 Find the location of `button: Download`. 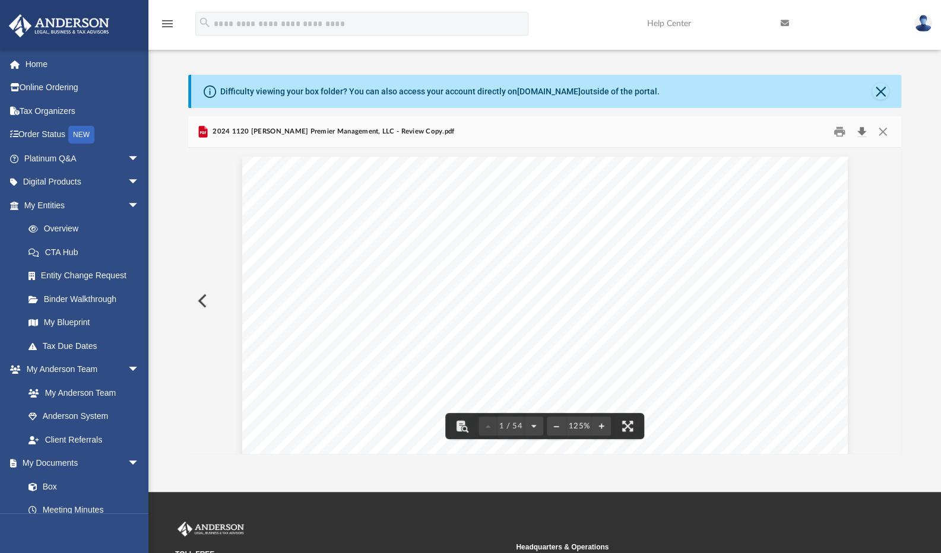

button: Download is located at coordinates (862, 132).